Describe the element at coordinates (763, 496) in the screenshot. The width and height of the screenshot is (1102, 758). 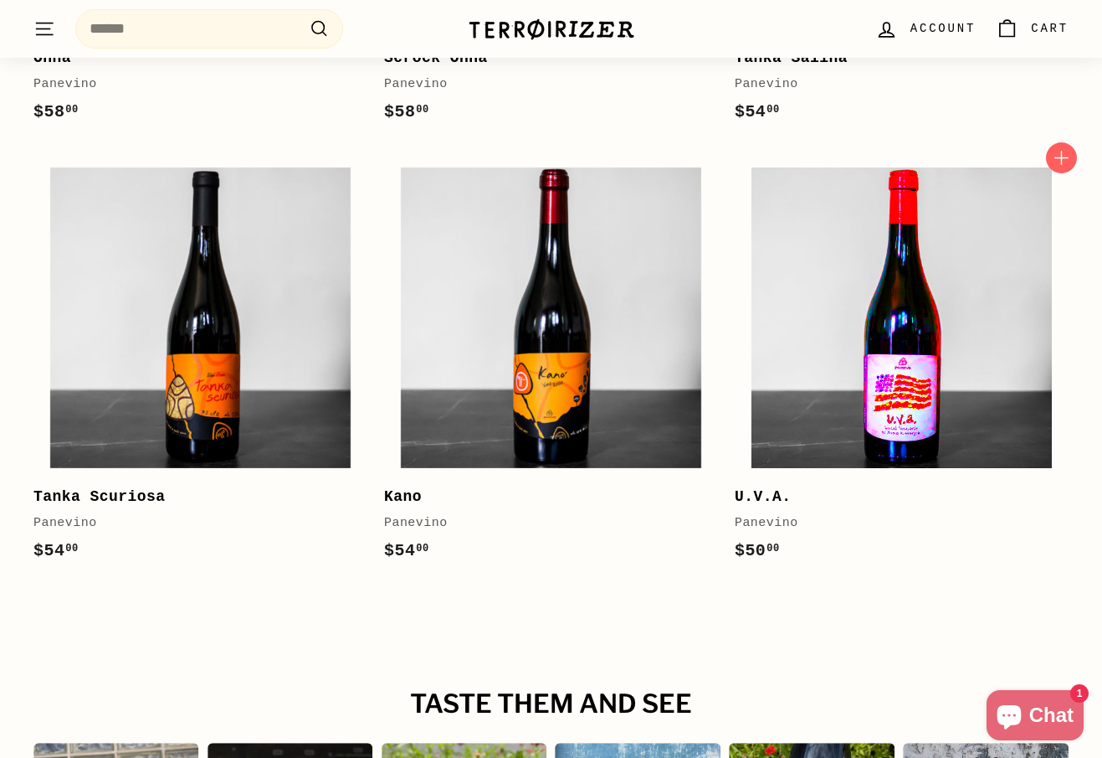
I see `b: U.V.A.` at that location.